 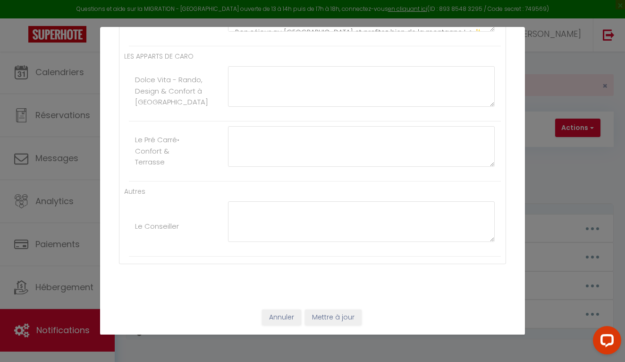 What do you see at coordinates (159, 56) in the screenshot?
I see `label: LES APPARTS DE CARO` at bounding box center [159, 56].